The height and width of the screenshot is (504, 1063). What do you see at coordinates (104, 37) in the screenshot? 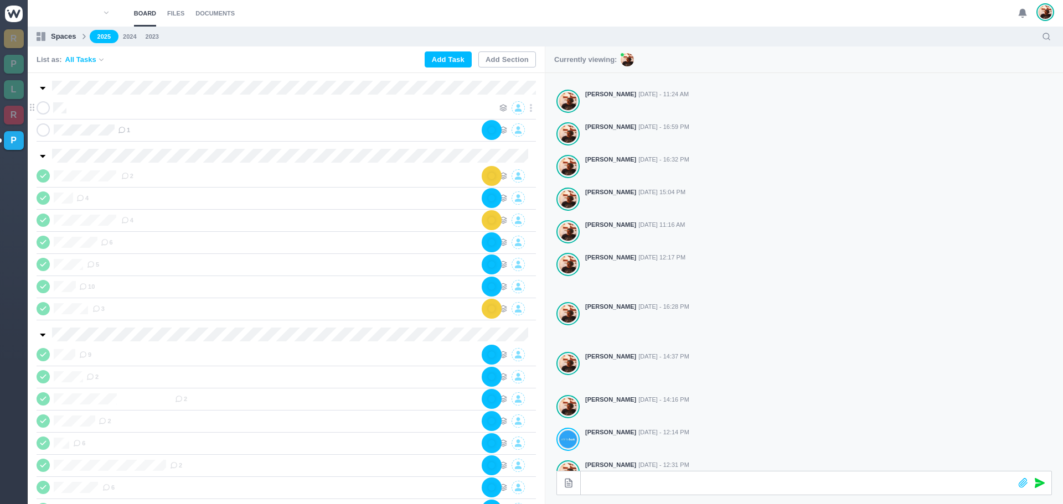
I see `a: 2025` at bounding box center [104, 37].